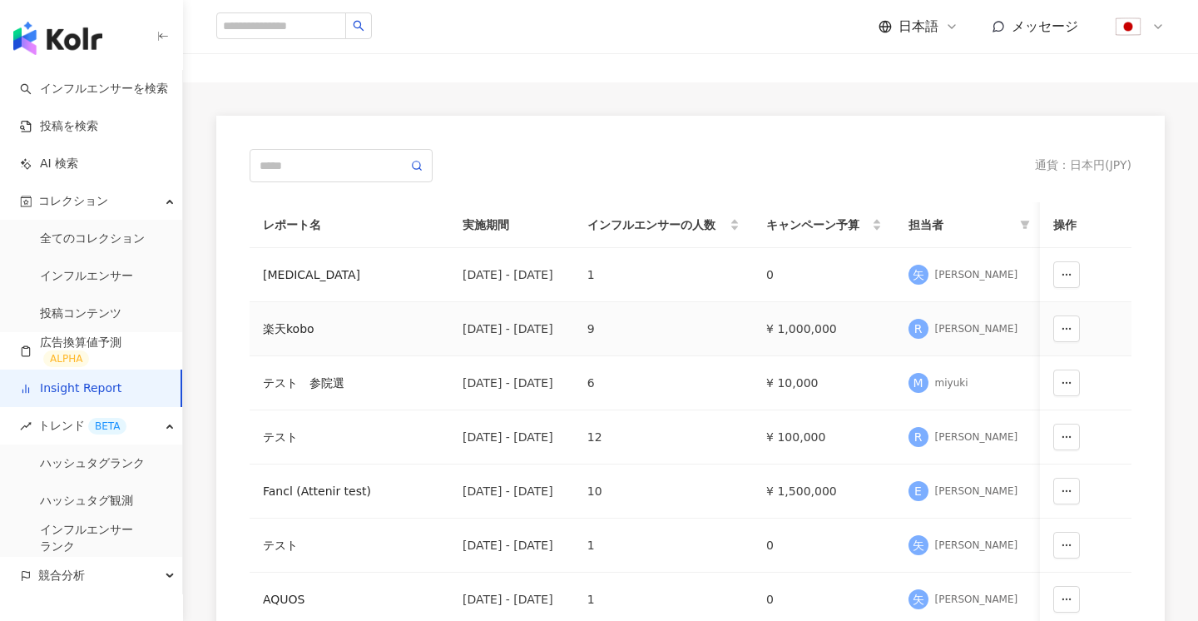 The height and width of the screenshot is (621, 1198). I want to click on span: rise, so click(26, 426).